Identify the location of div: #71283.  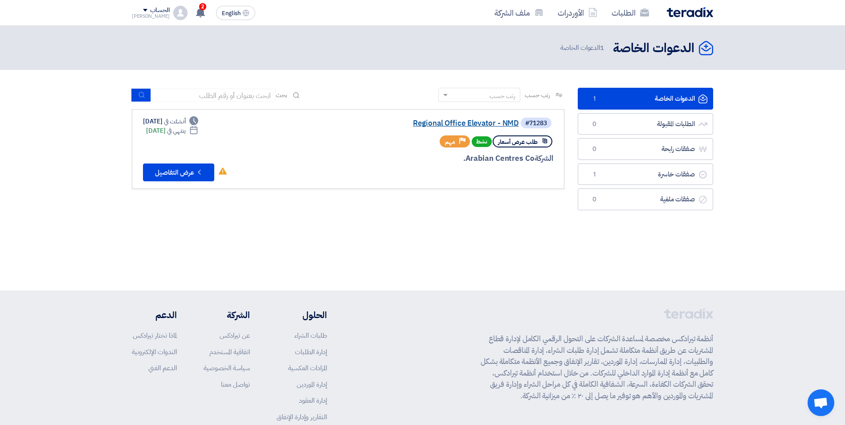
(536, 123).